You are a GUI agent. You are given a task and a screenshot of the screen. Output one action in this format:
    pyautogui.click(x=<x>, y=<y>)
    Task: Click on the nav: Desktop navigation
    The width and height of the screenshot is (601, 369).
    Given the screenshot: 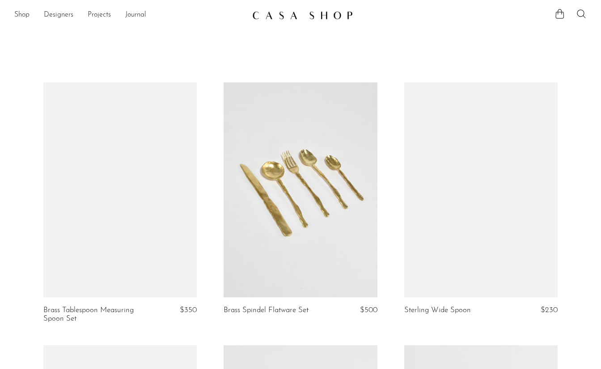 What is the action you would take?
    pyautogui.click(x=130, y=15)
    